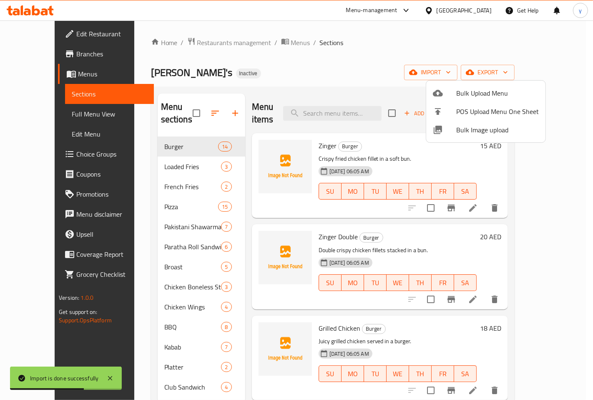 Image resolution: width=593 pixels, height=400 pixels. I want to click on span: Bulk Image upload, so click(498, 130).